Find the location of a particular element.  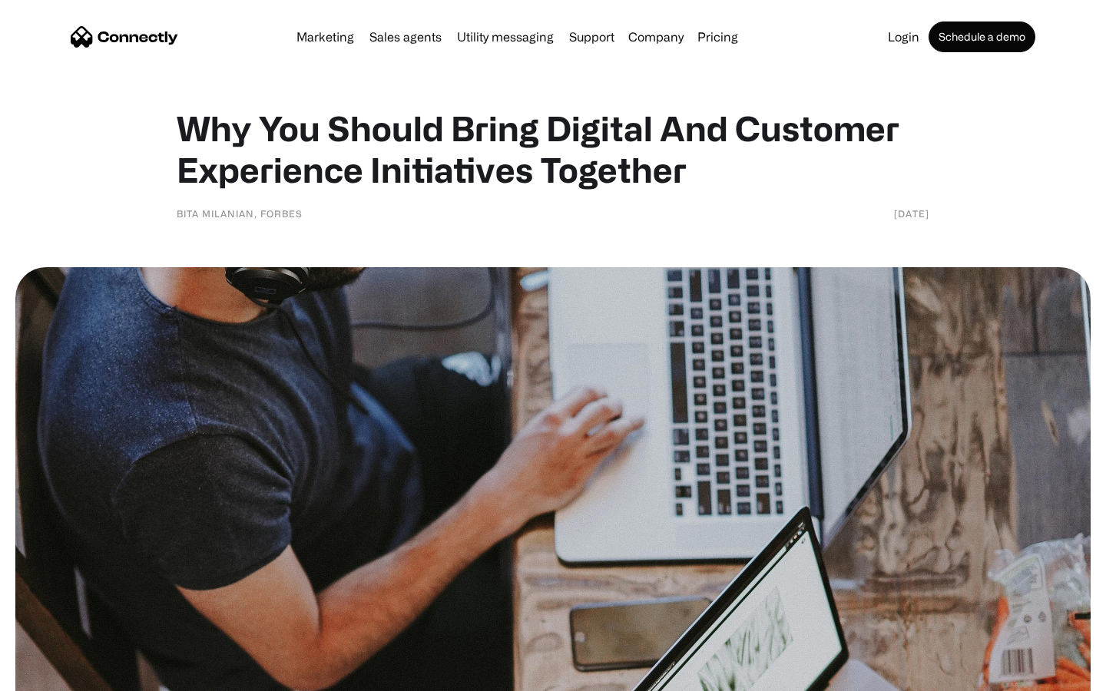

a: Sales agents is located at coordinates (405, 37).